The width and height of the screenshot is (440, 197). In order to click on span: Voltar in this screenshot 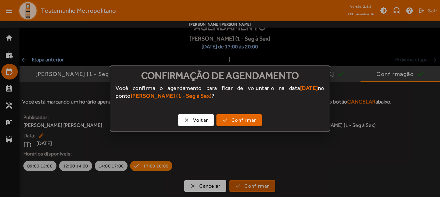, I will do `click(200, 120)`.